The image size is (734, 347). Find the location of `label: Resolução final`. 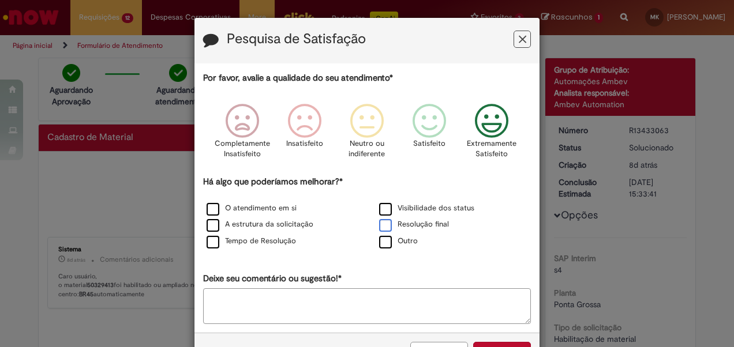

label: Resolução final is located at coordinates (414, 225).